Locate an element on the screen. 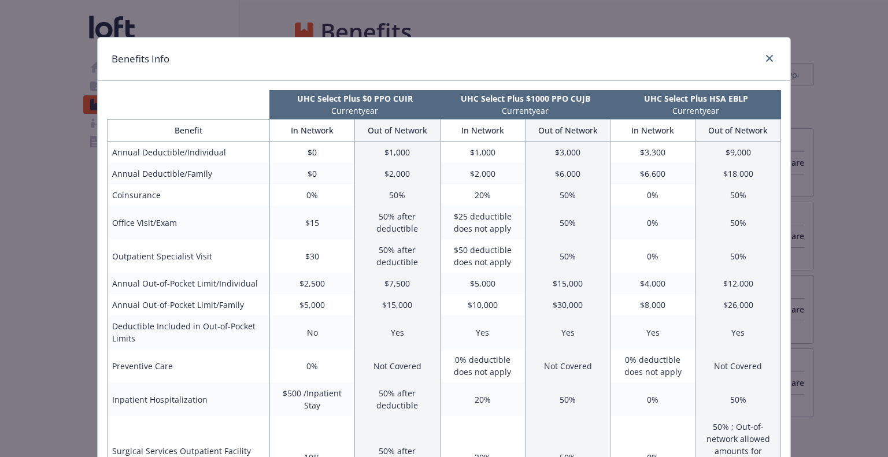  td: $30,000 is located at coordinates (567, 305).